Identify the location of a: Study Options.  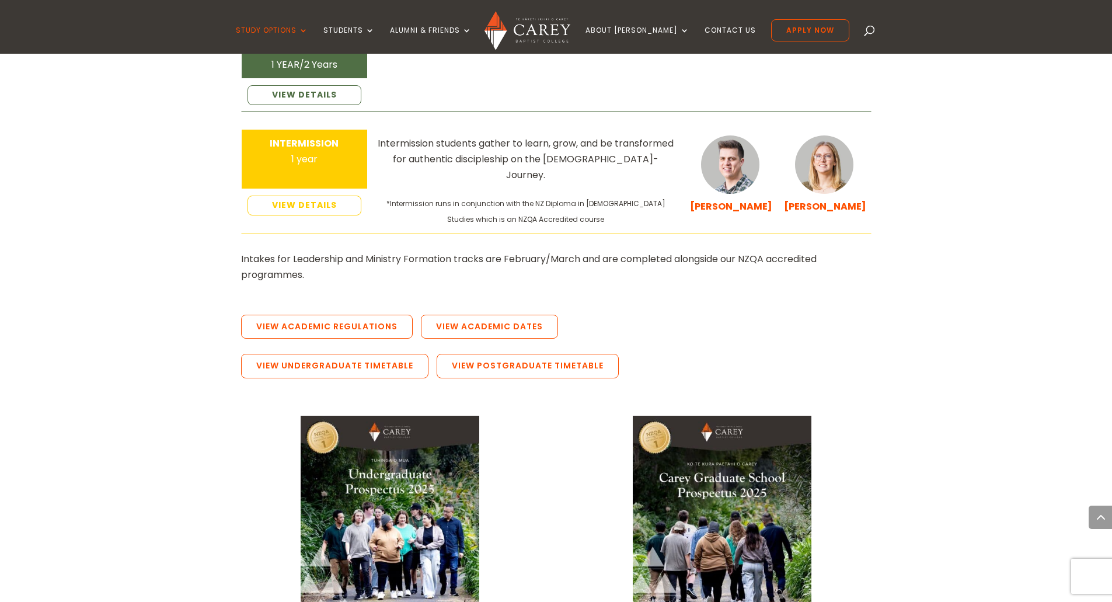
(272, 40).